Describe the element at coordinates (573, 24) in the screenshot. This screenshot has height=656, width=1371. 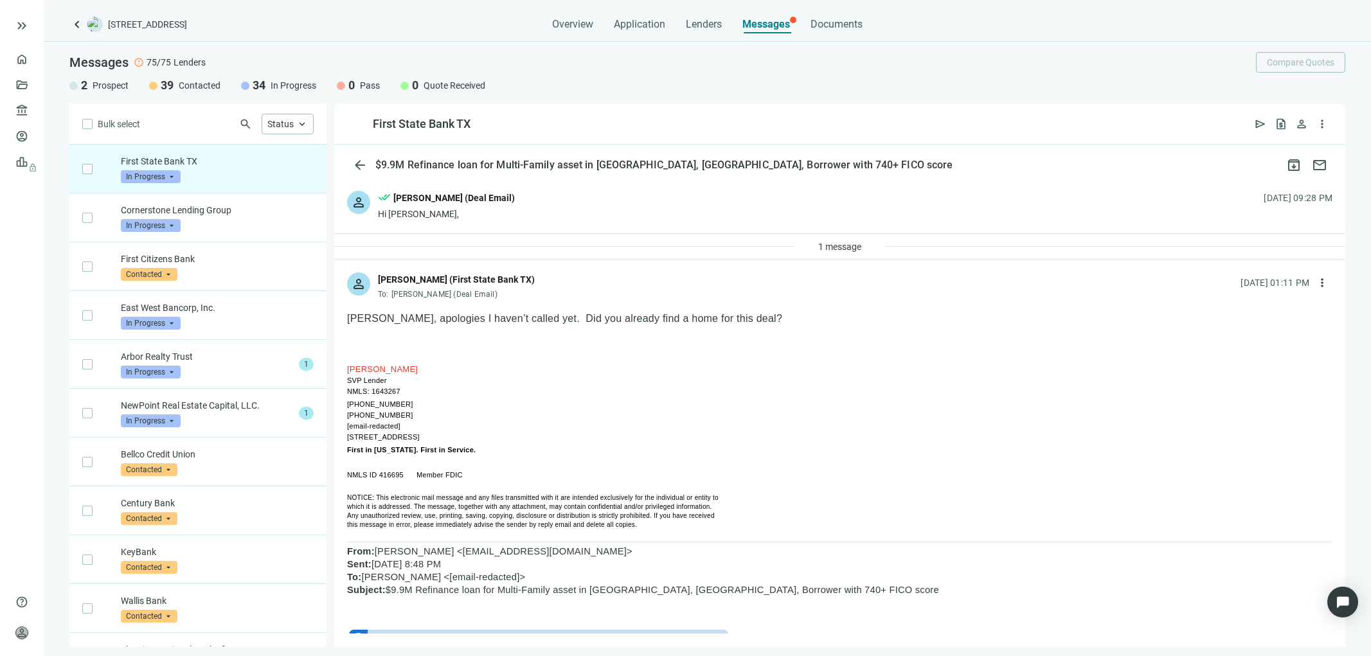
I see `span: Overview` at that location.